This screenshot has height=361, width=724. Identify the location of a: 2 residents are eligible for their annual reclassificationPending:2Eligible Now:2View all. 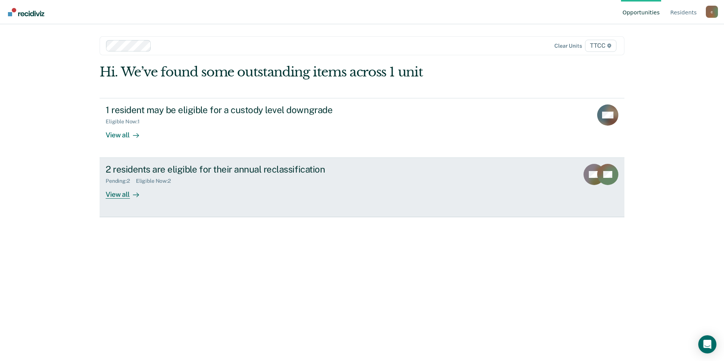
(362, 187).